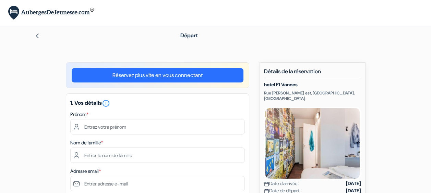 This screenshot has height=193, width=431. I want to click on label: Prénom, so click(79, 115).